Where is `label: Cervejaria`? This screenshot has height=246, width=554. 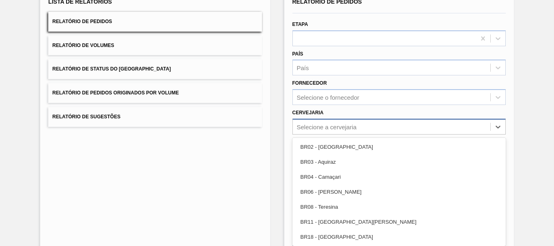 label: Cervejaria is located at coordinates (308, 113).